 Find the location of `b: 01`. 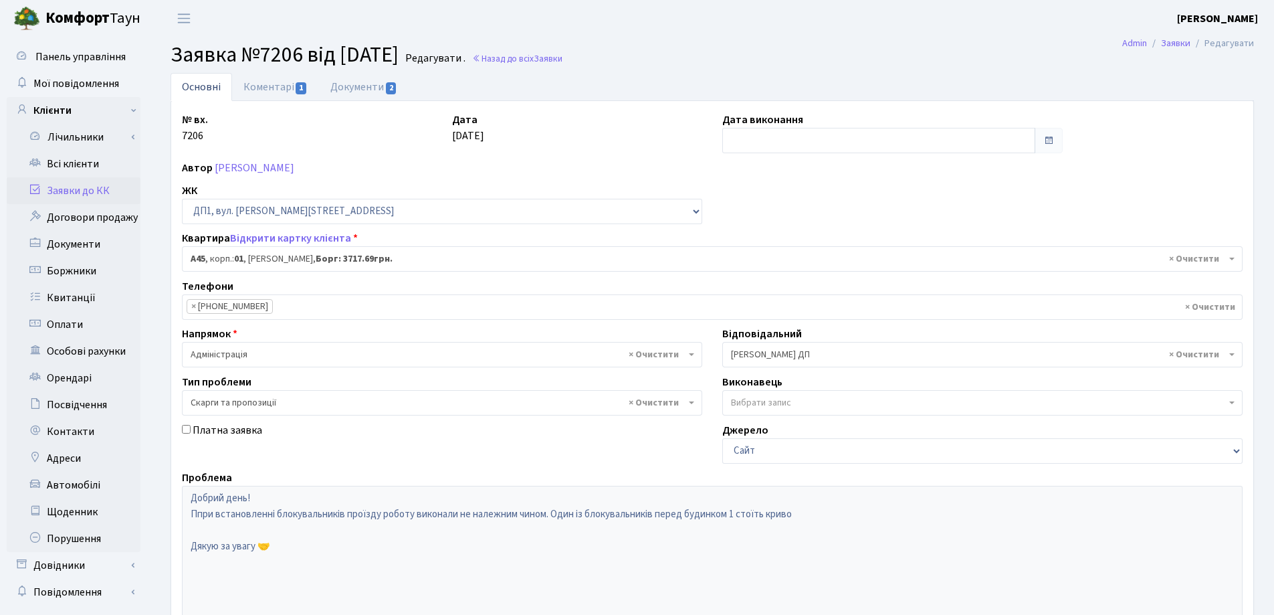

b: 01 is located at coordinates (239, 259).